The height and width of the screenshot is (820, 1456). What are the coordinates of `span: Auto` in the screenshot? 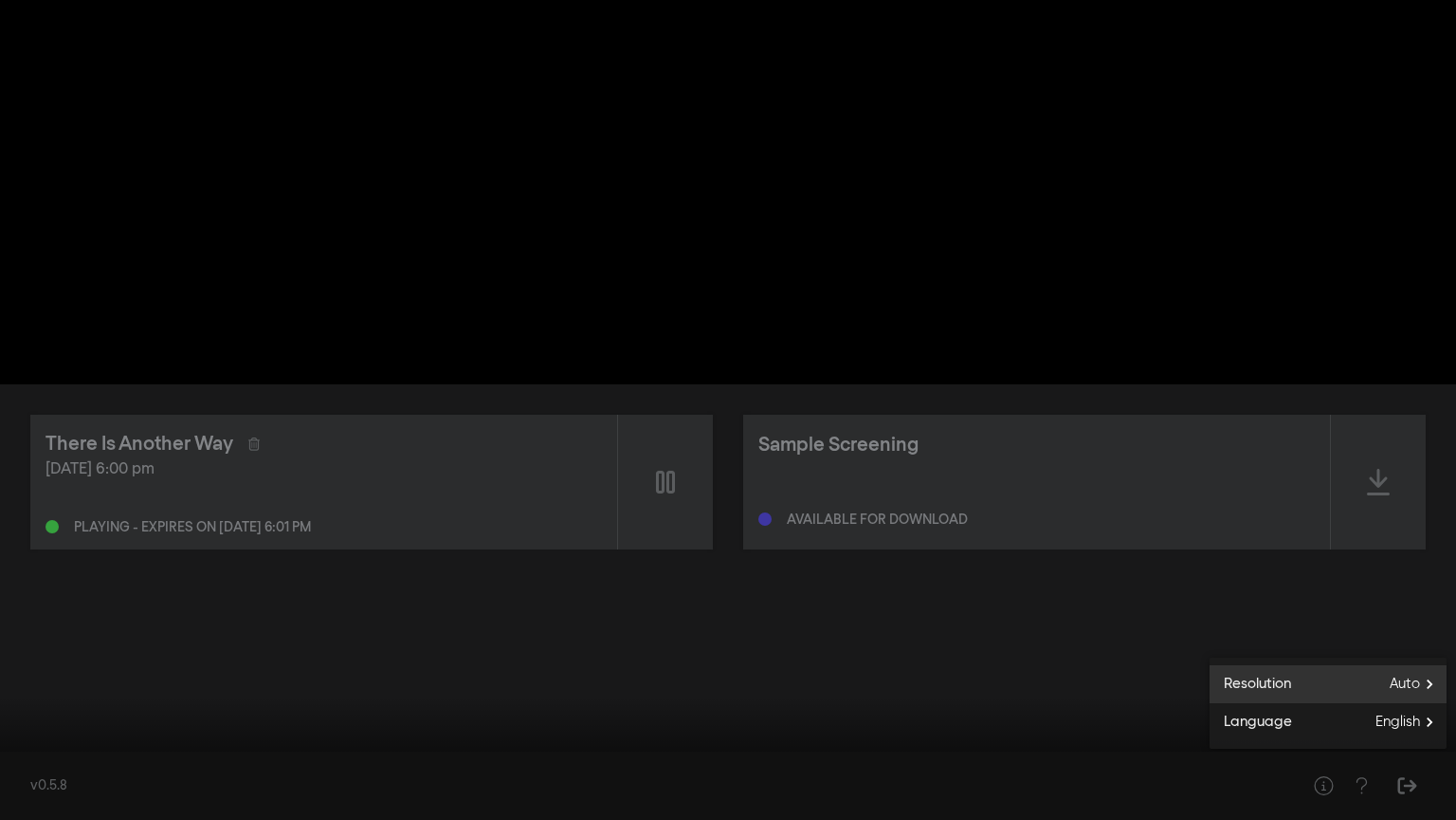 It's located at (1418, 684).